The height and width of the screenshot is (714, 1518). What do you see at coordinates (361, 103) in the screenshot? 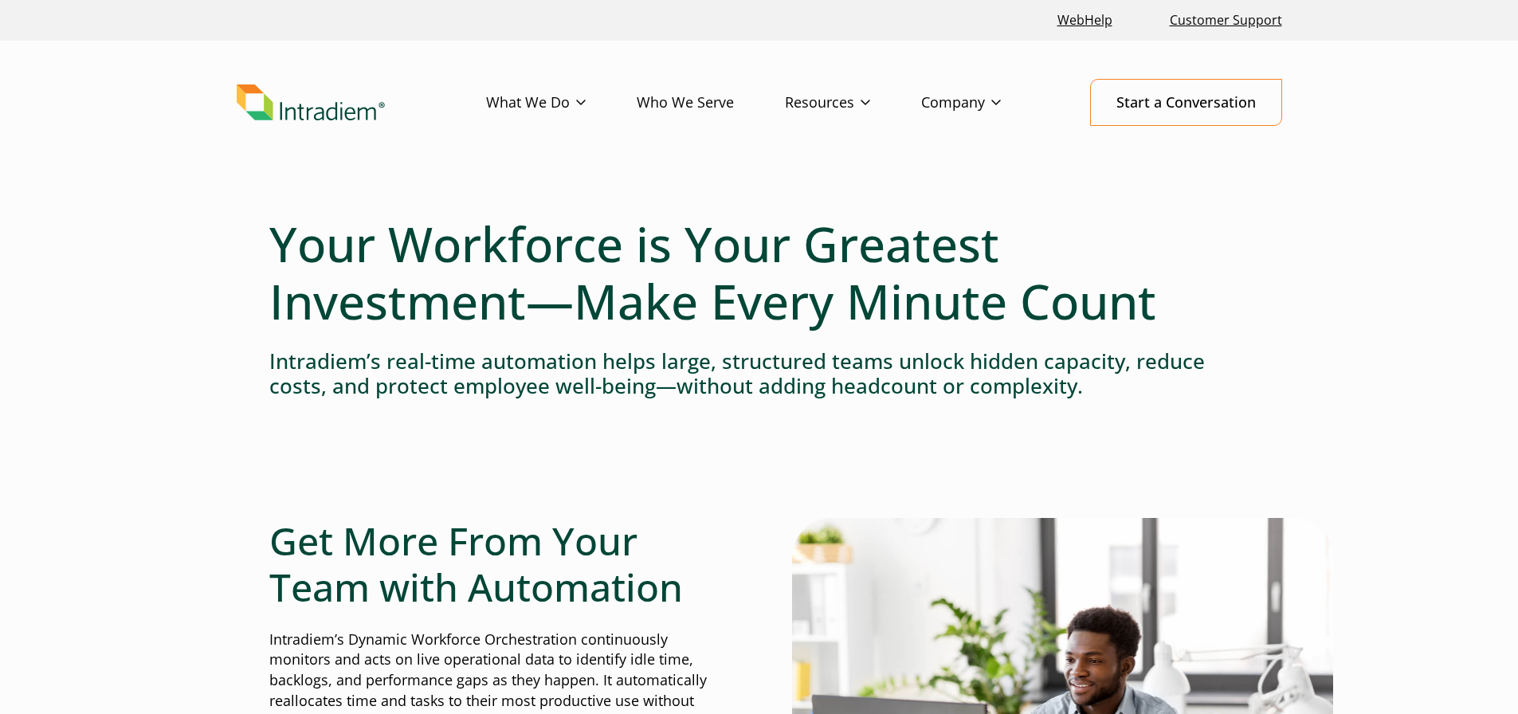
I see `a: Link to homepage of Intradiem` at bounding box center [361, 103].